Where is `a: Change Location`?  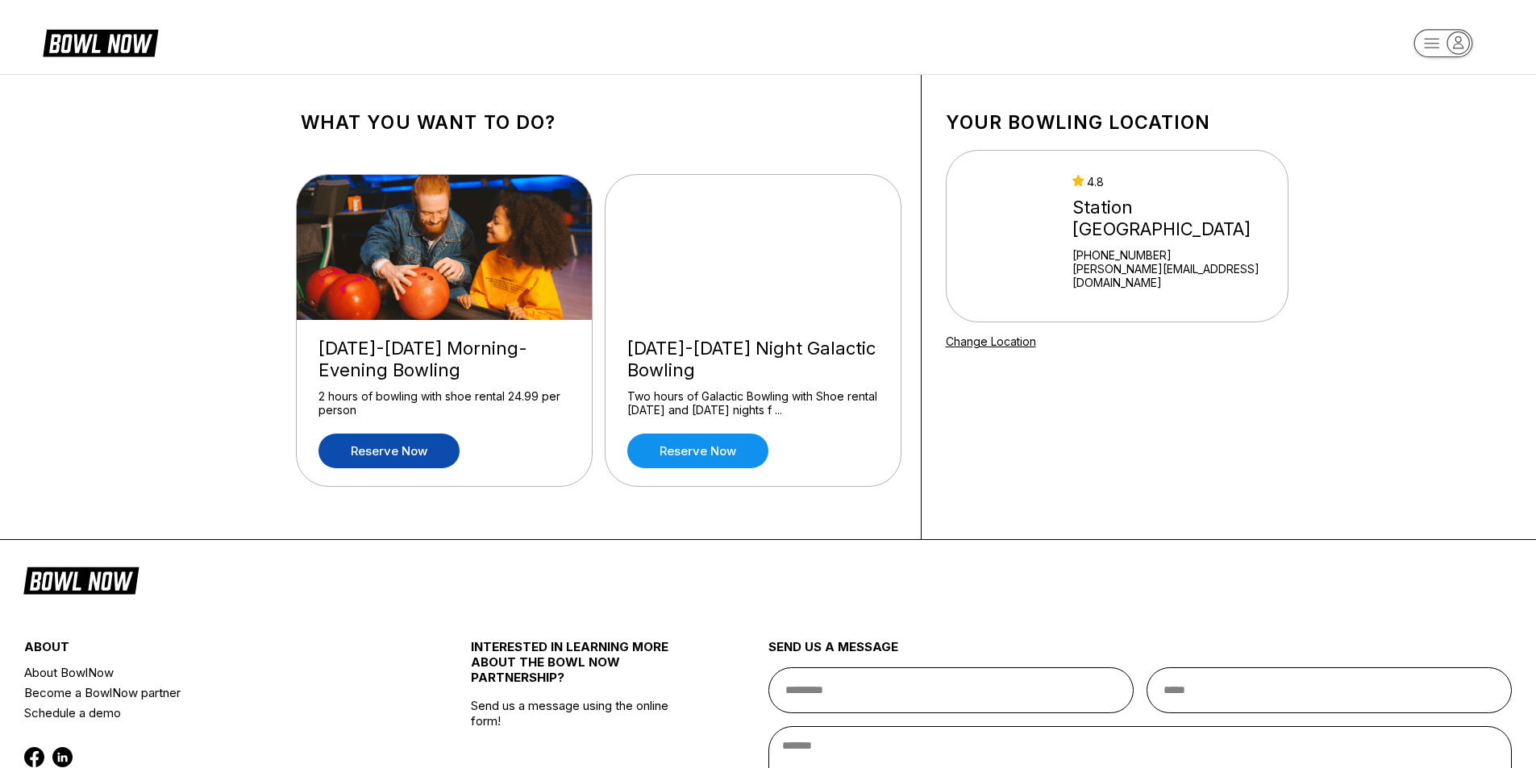 a: Change Location is located at coordinates (991, 341).